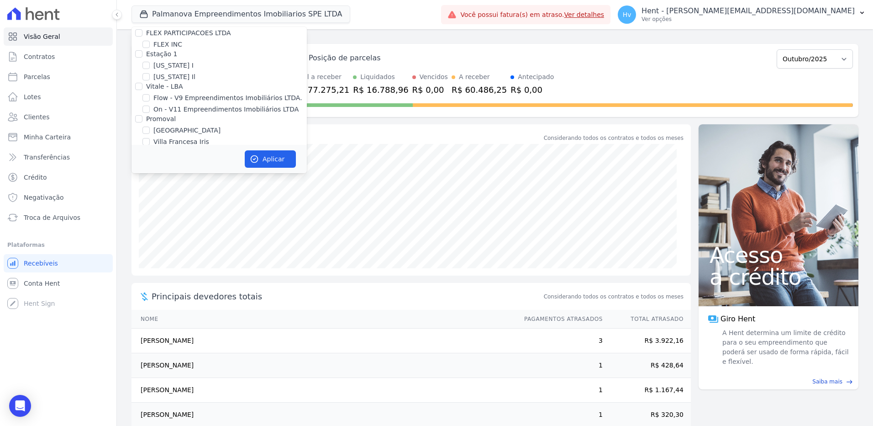  Describe the element at coordinates (52, 217) in the screenshot. I see `span: Troca de Arquivos` at that location.